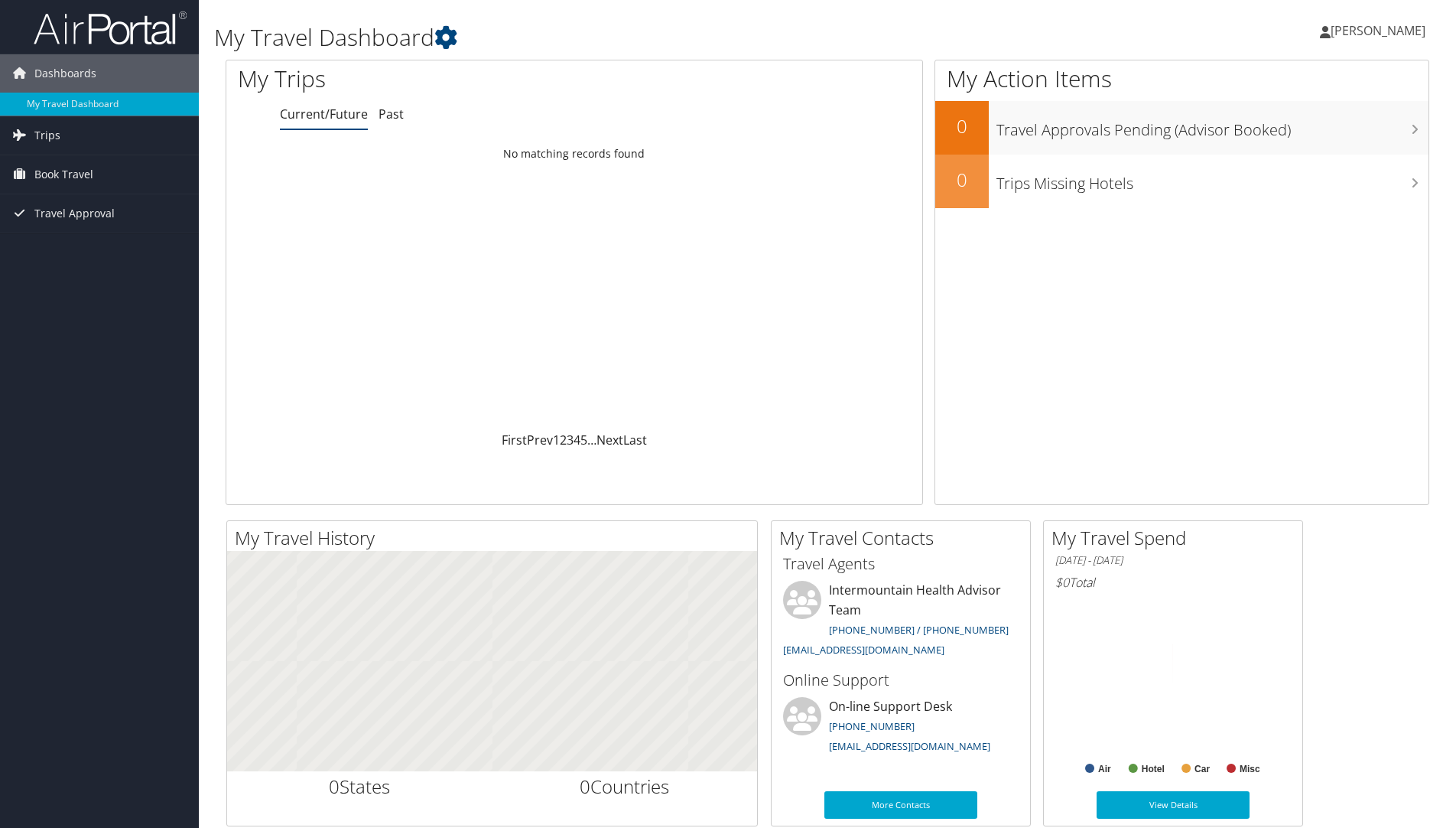 Image resolution: width=1456 pixels, height=828 pixels. Describe the element at coordinates (1062, 583) in the screenshot. I see `span: $0` at that location.